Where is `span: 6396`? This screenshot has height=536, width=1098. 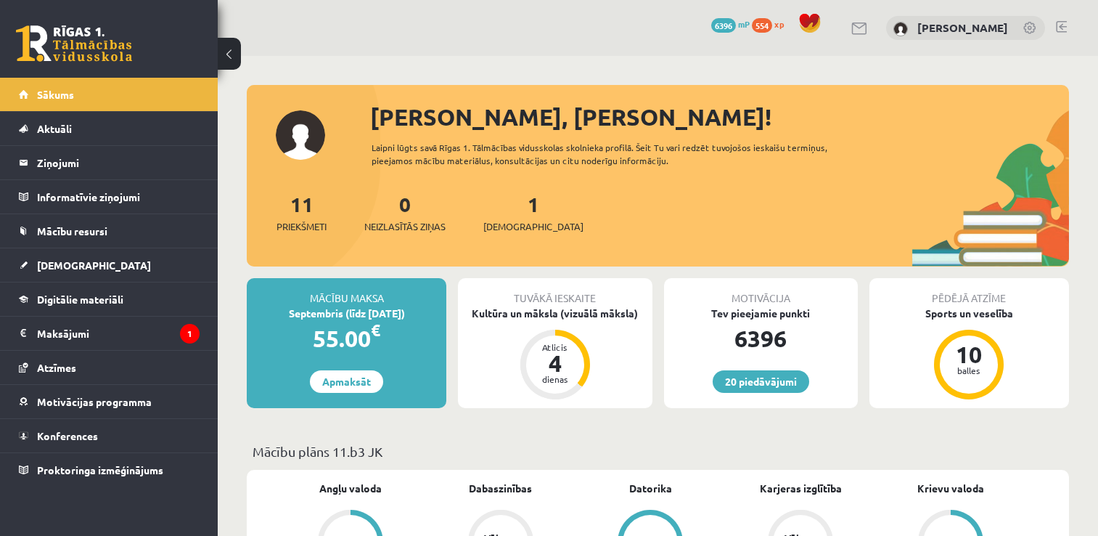
span: 6396 is located at coordinates (724, 25).